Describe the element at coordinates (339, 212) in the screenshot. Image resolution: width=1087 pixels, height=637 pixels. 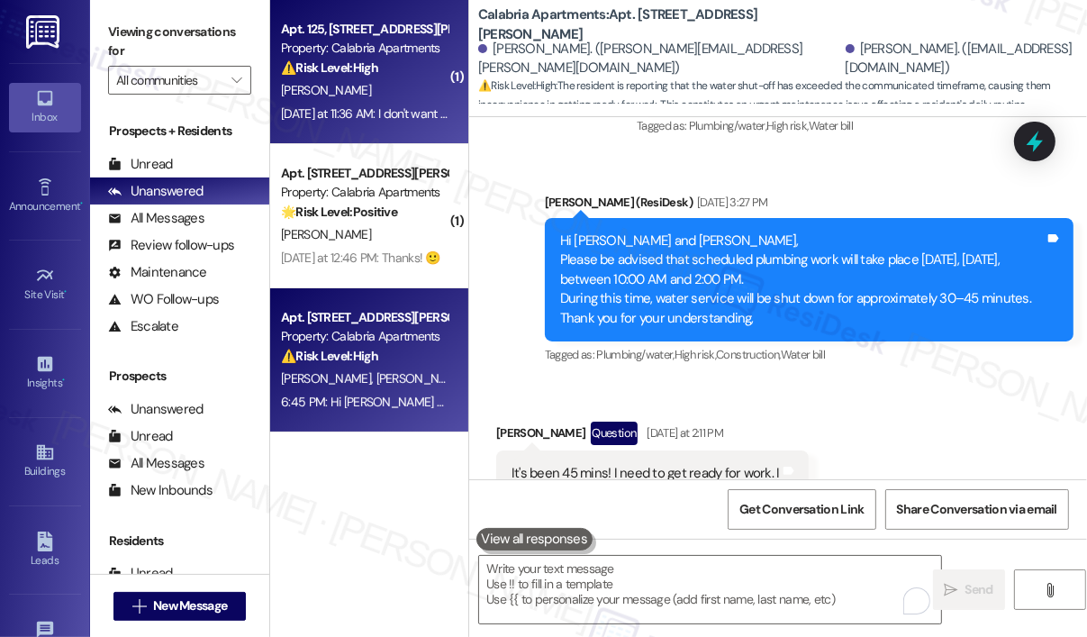
I see `strong: 🌟 Risk Level: Positive` at that location.